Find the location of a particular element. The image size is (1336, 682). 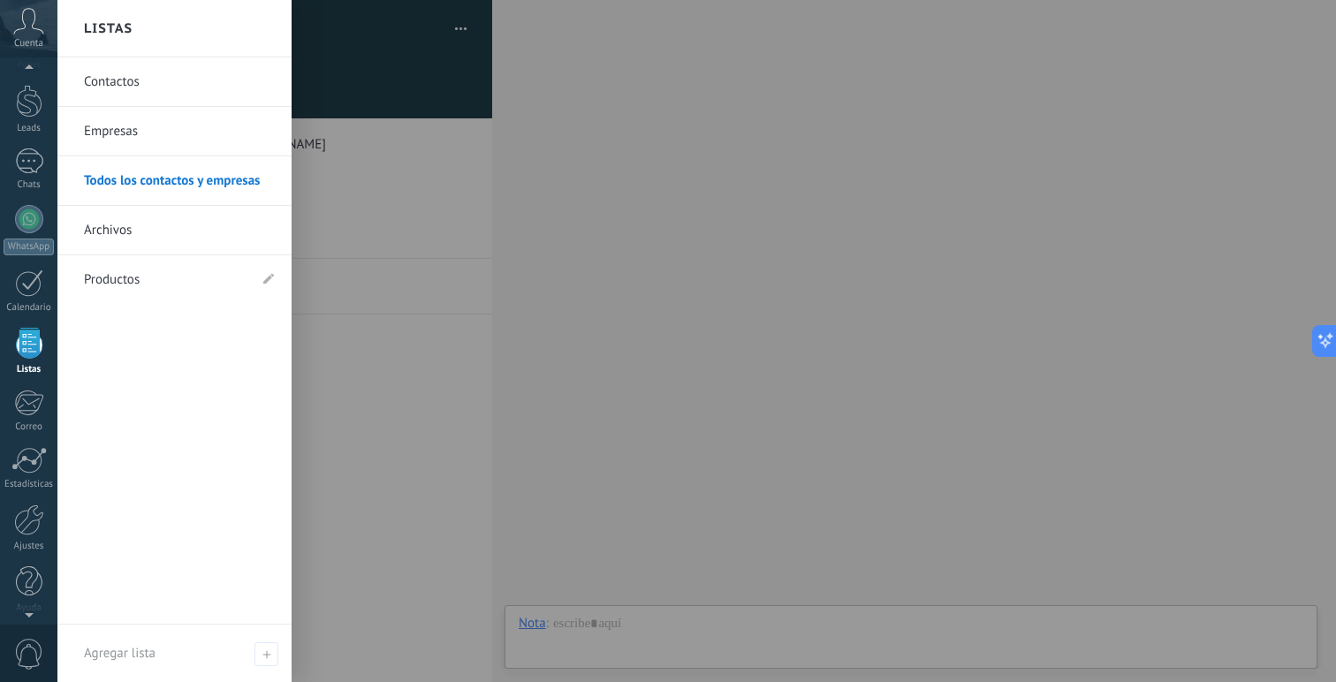

div: Correo is located at coordinates (29, 427).